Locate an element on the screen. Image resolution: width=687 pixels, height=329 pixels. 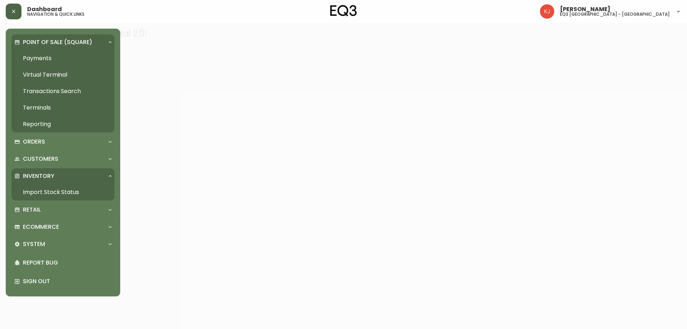
div: Orders is located at coordinates (63, 142).